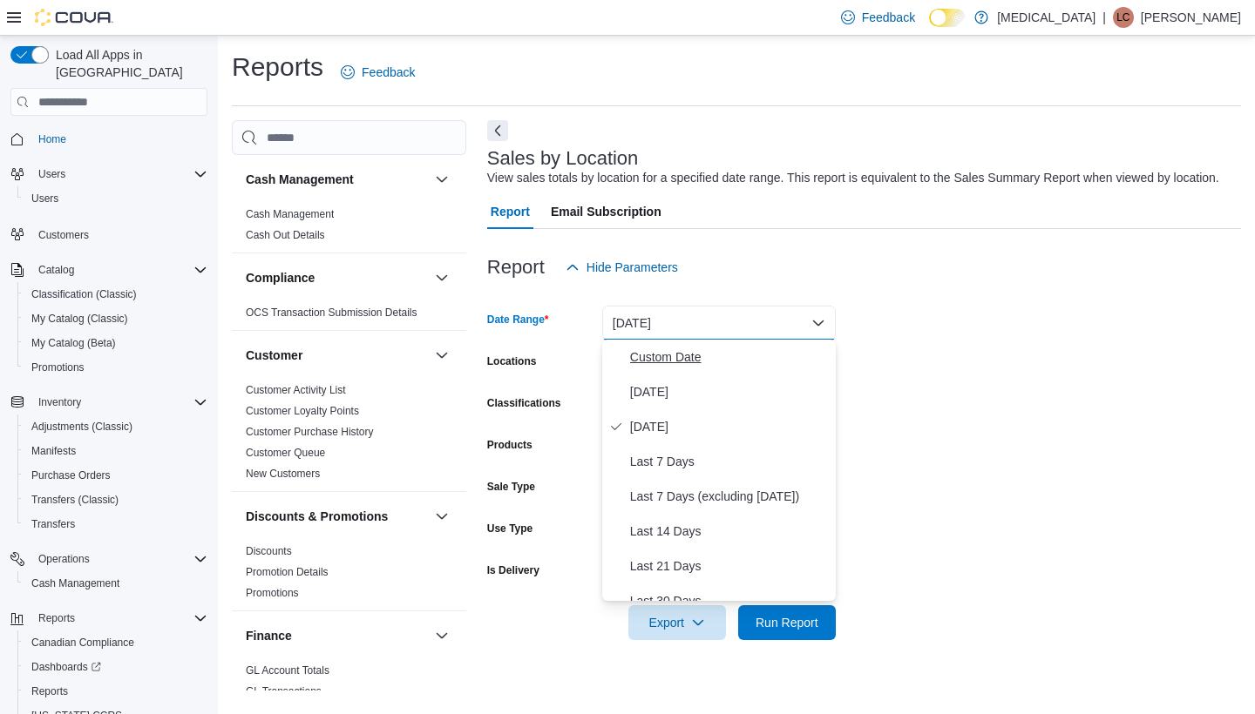 The width and height of the screenshot is (1255, 714). I want to click on span: Last 7 Days, so click(729, 462).